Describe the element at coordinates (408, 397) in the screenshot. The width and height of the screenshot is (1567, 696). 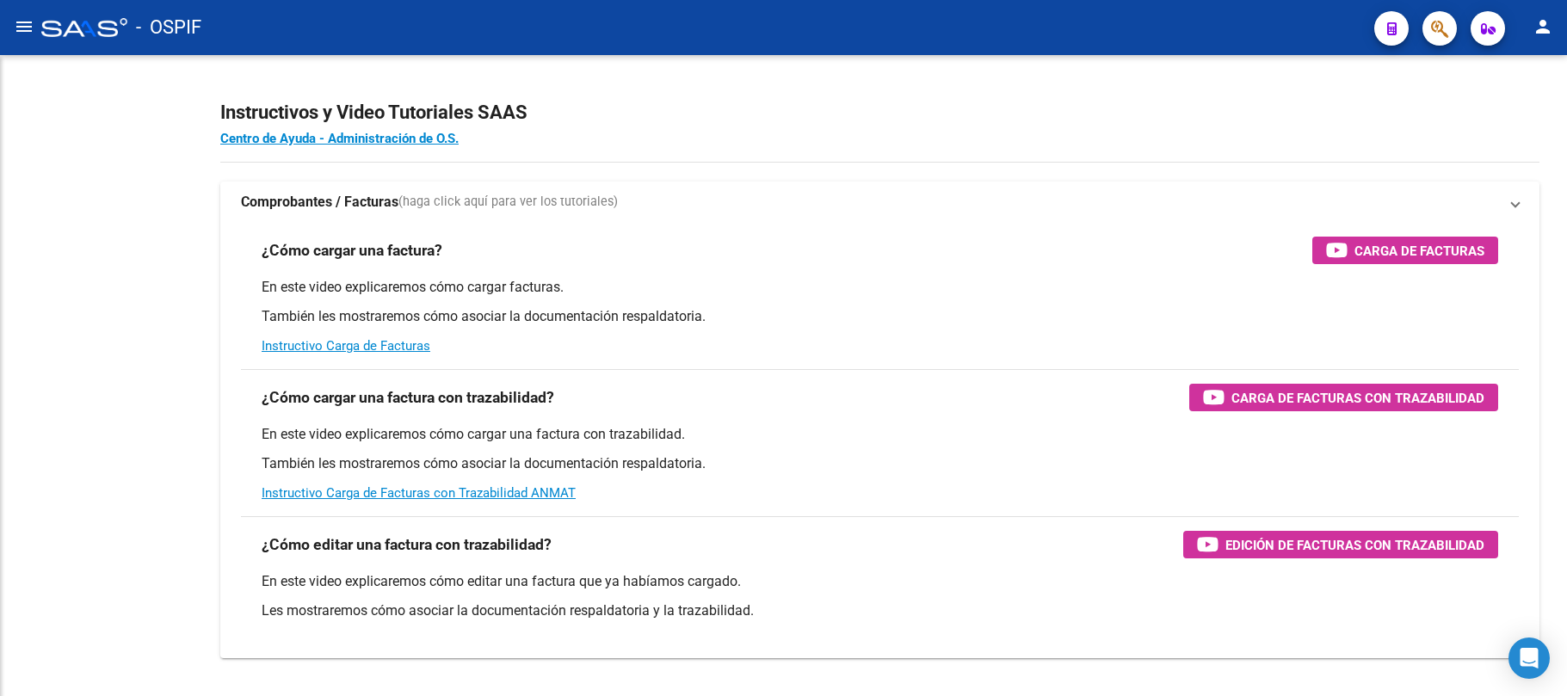
I see `h3: ¿Cómo cargar una factura con trazabilidad?` at that location.